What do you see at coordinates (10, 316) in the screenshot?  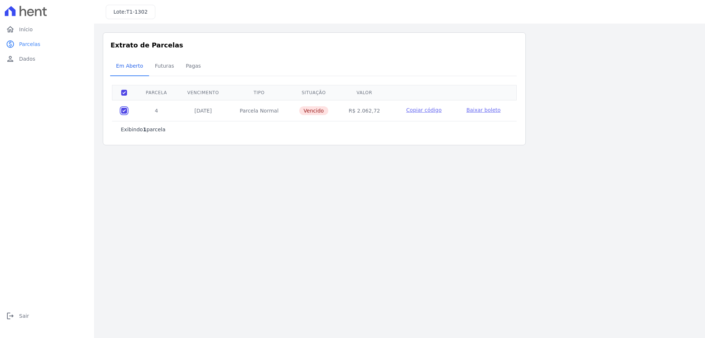 I see `i: logout` at bounding box center [10, 316].